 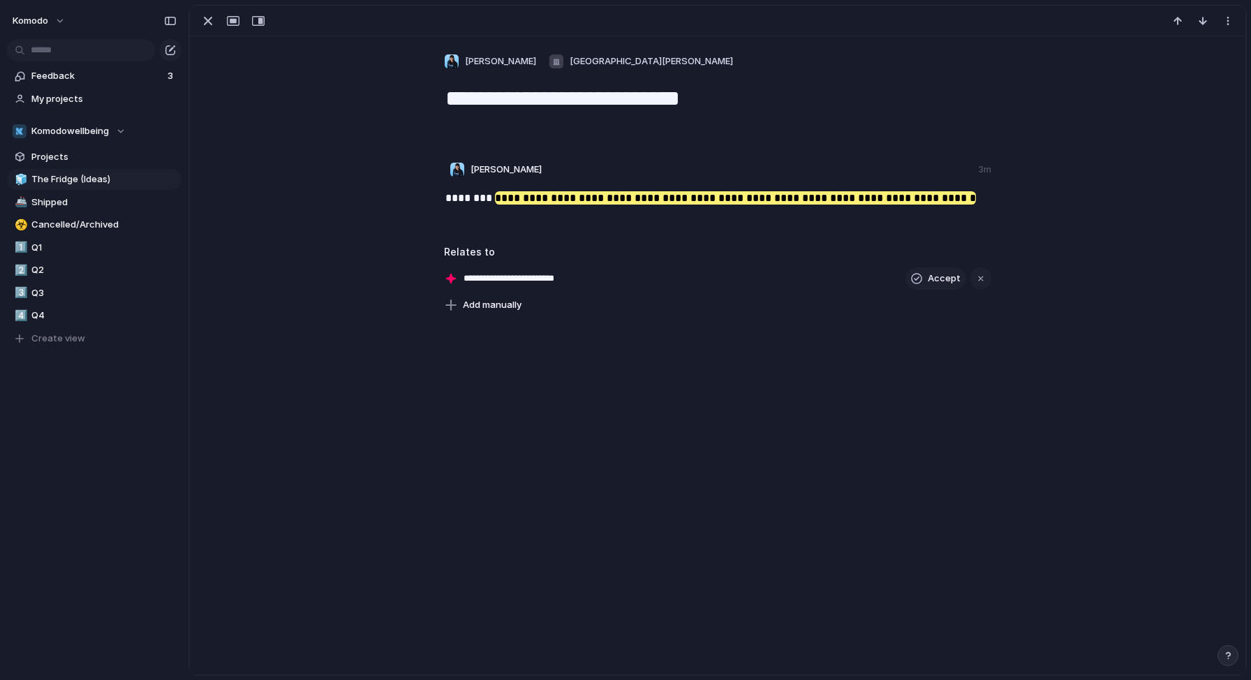 I want to click on a: Feedback3, so click(x=94, y=76).